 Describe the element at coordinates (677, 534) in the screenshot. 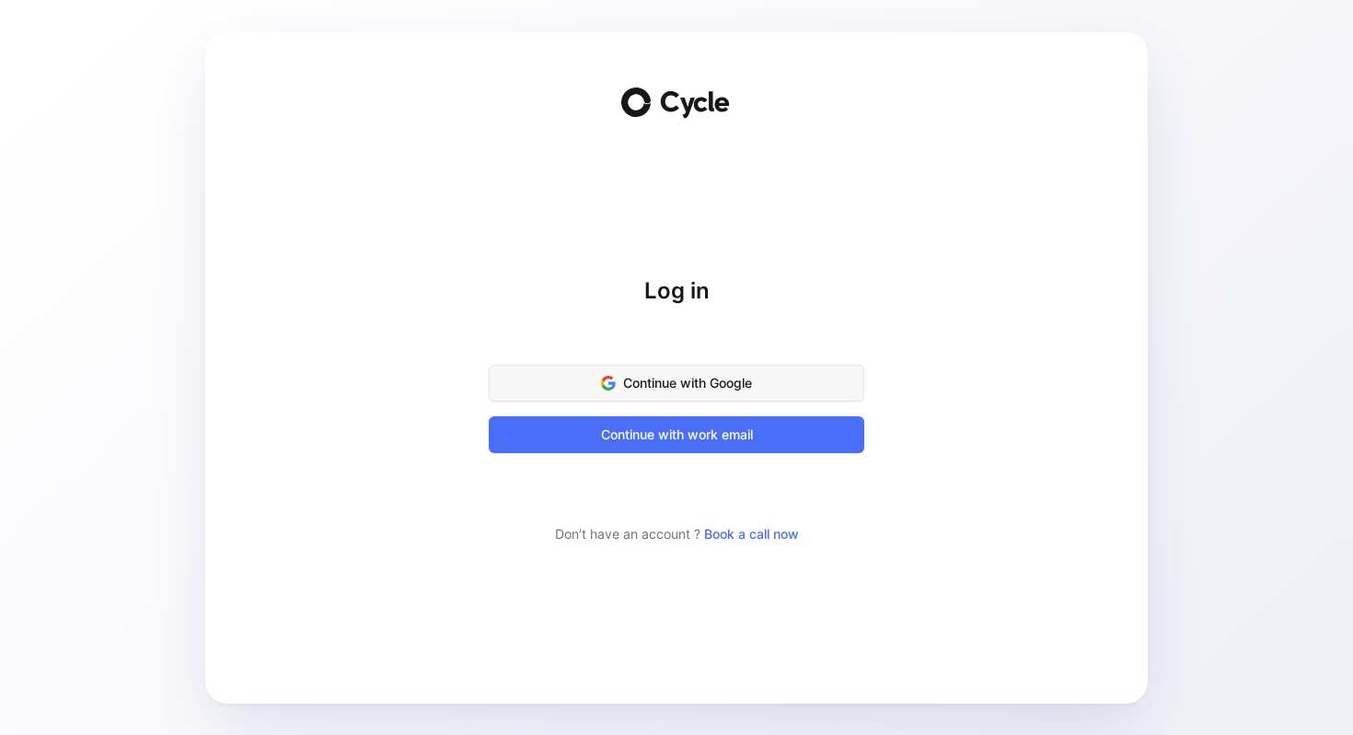

I see `div: Don’t have an account ?` at that location.